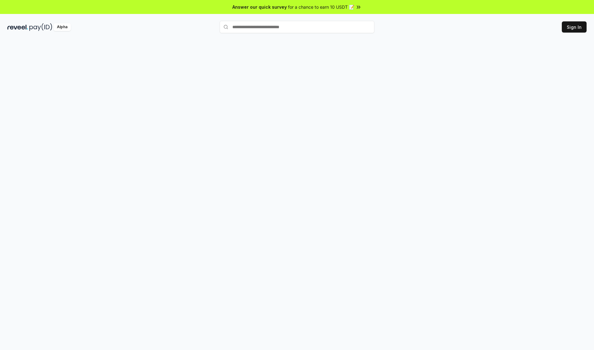  Describe the element at coordinates (575, 27) in the screenshot. I see `button: Sign In` at that location.